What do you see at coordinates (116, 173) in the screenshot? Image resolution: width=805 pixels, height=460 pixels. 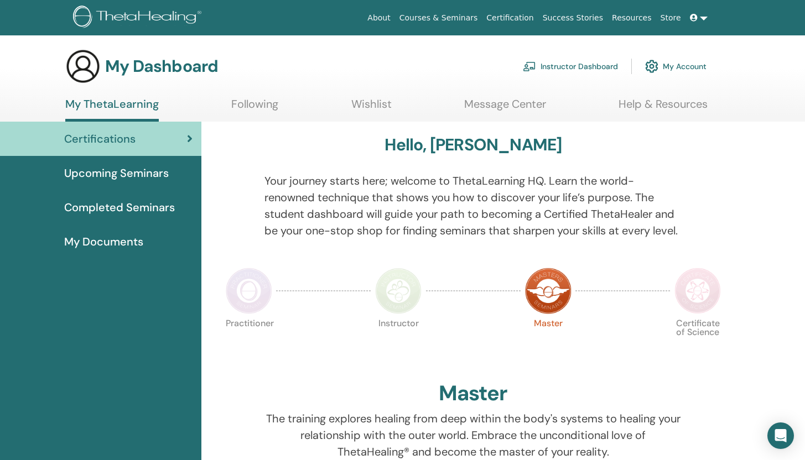 I see `span: Upcoming Seminars` at bounding box center [116, 173].